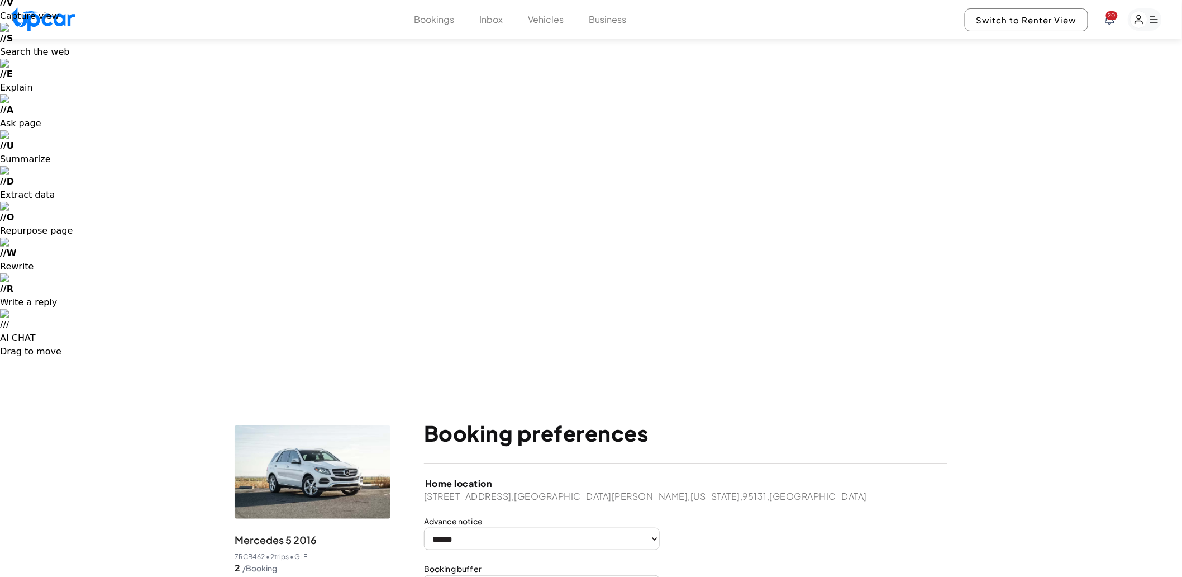  What do you see at coordinates (260, 568) in the screenshot?
I see `span: /Booking` at bounding box center [260, 568].